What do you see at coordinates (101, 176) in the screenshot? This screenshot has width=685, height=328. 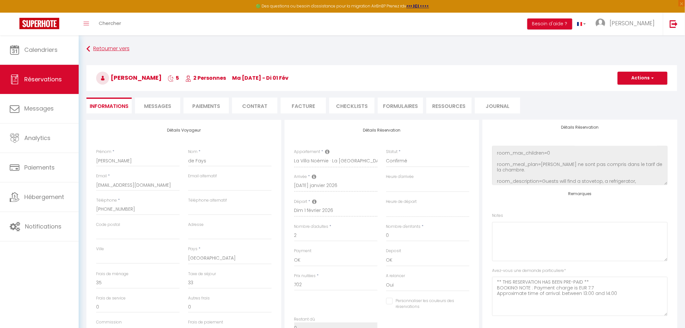 I see `label: Email` at bounding box center [101, 176].